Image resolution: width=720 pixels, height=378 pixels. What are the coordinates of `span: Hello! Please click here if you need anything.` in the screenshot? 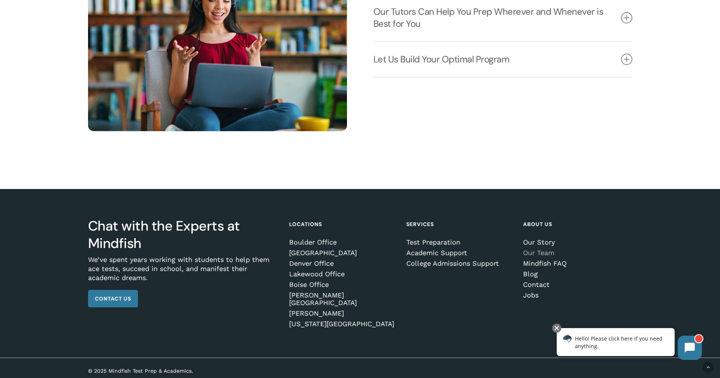 It's located at (70, 20).